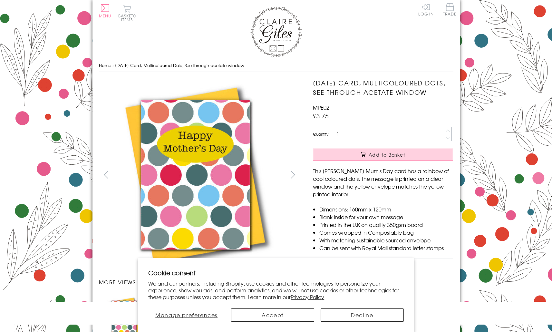 The width and height of the screenshot is (552, 332). I want to click on p: We and our partners, including Shopify, use cookies and other technologies to personalize your ex..., so click(276, 290).